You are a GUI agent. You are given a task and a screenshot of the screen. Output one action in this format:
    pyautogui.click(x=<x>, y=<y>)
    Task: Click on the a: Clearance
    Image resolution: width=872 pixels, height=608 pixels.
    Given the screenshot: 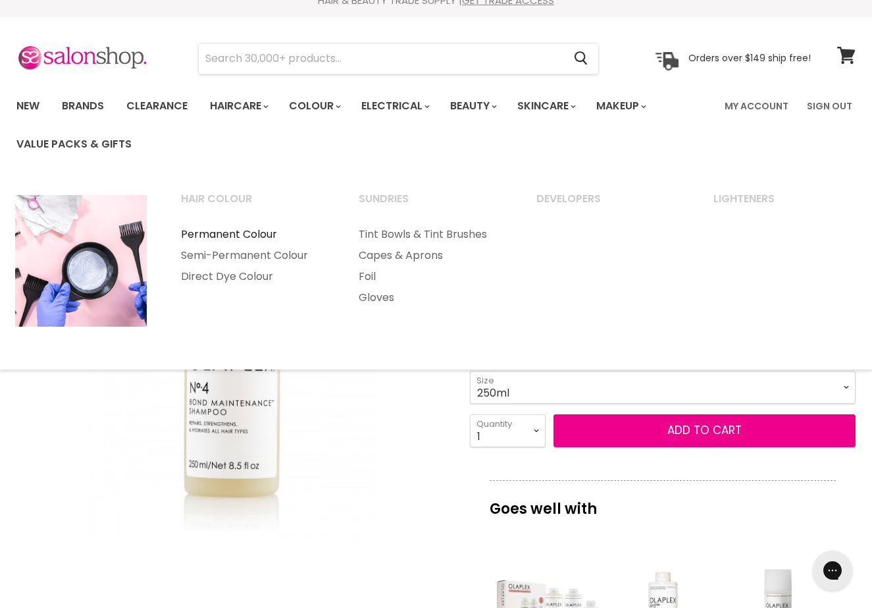 What is the action you would take?
    pyautogui.click(x=157, y=106)
    